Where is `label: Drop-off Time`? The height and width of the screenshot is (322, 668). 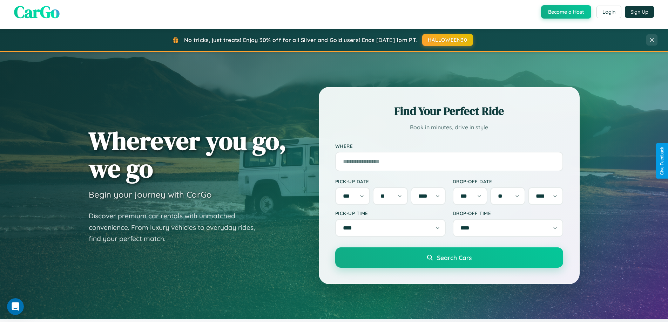
label: Drop-off Time is located at coordinates (508, 213).